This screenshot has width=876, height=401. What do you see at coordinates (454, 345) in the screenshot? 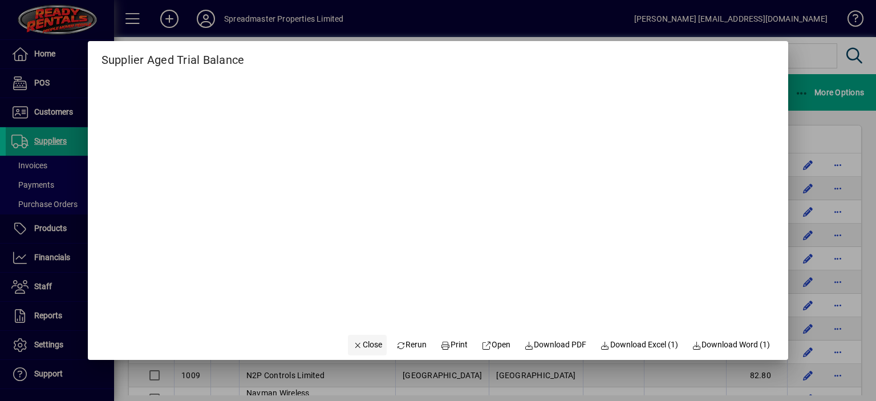
I see `button: Print` at bounding box center [454, 345].